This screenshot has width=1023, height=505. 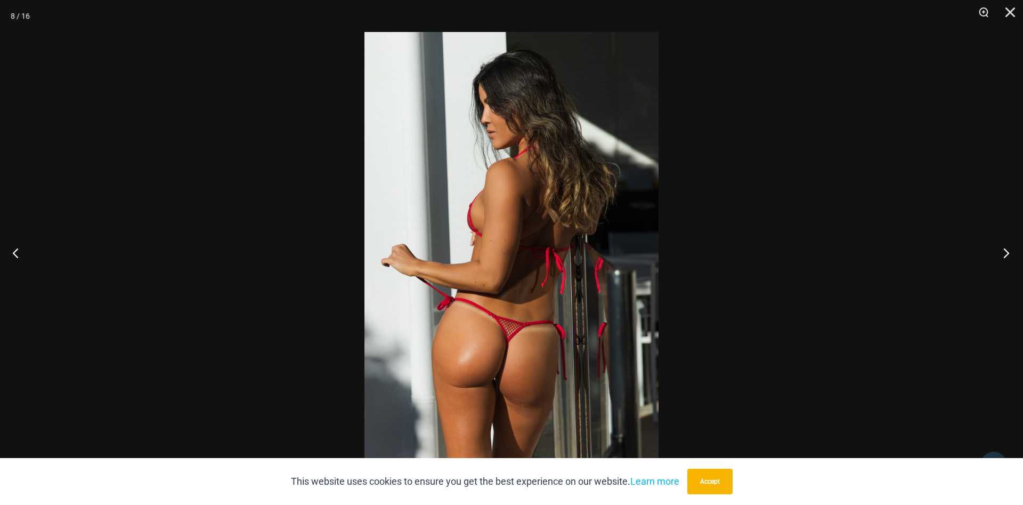 I want to click on p: This website uses cookies to ensure you get the best experience on our website., so click(x=485, y=481).